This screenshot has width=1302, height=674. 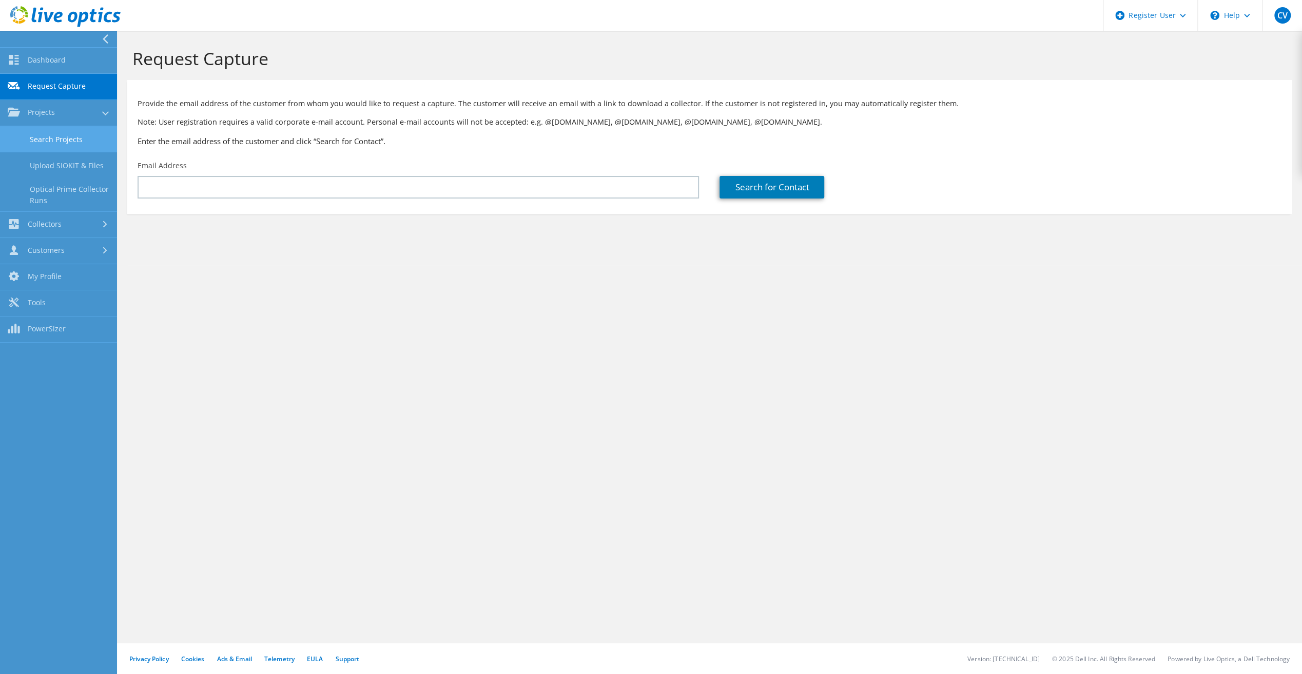 What do you see at coordinates (772, 187) in the screenshot?
I see `a: Search for Contact` at bounding box center [772, 187].